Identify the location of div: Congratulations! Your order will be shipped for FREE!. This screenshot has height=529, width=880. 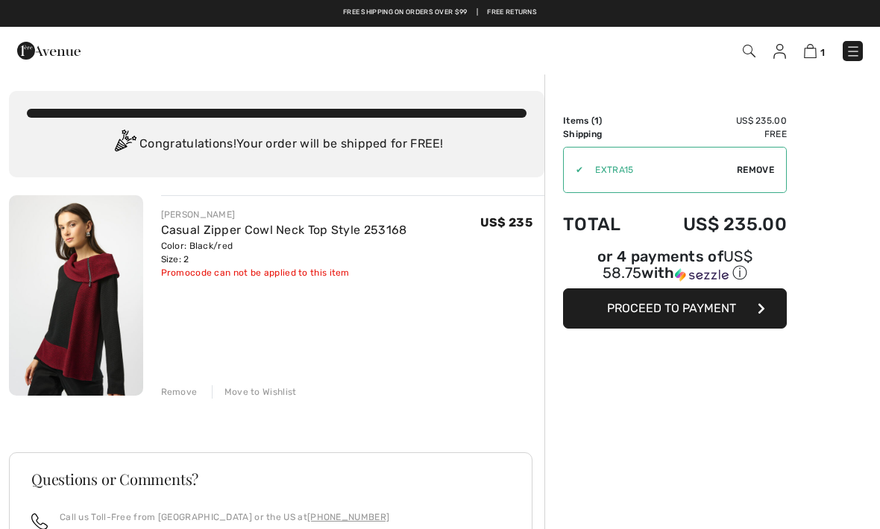
(277, 145).